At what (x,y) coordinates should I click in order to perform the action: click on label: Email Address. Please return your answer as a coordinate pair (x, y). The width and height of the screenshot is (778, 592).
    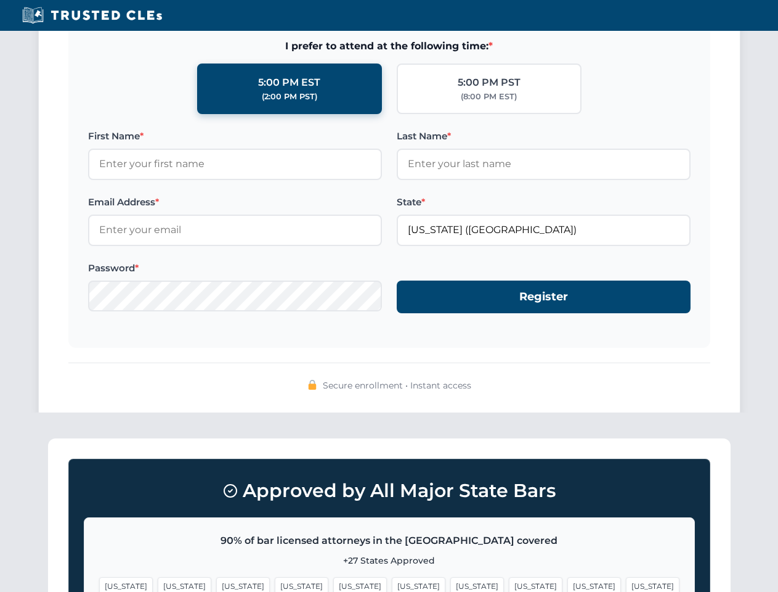
    Looking at the image, I should click on (235, 202).